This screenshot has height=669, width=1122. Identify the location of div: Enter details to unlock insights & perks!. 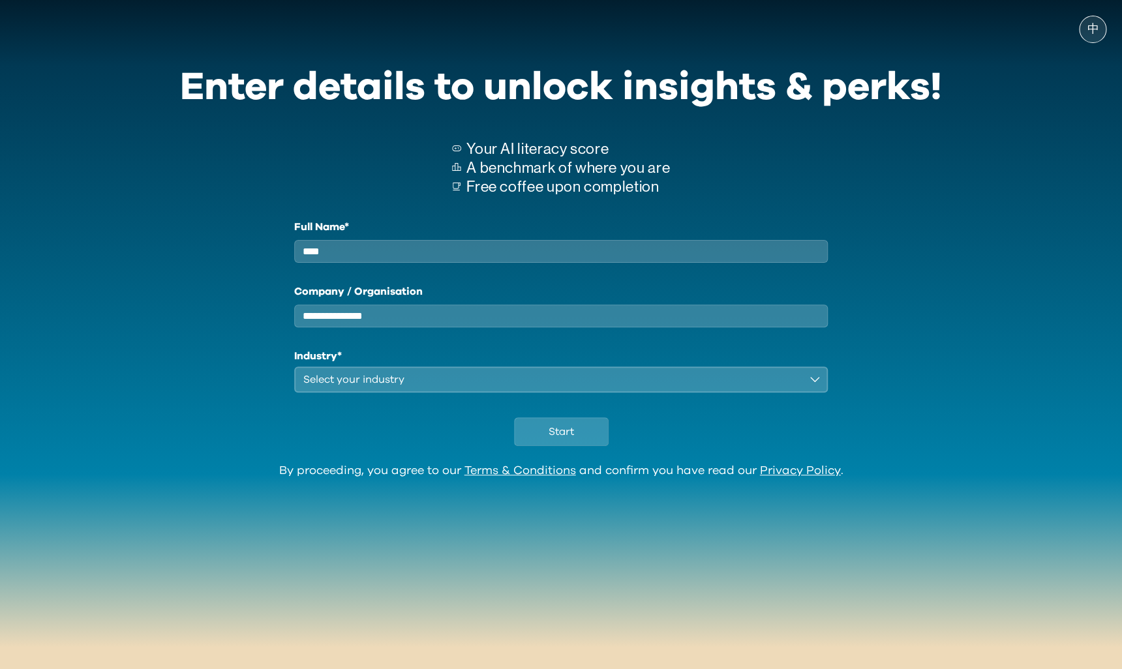
(561, 87).